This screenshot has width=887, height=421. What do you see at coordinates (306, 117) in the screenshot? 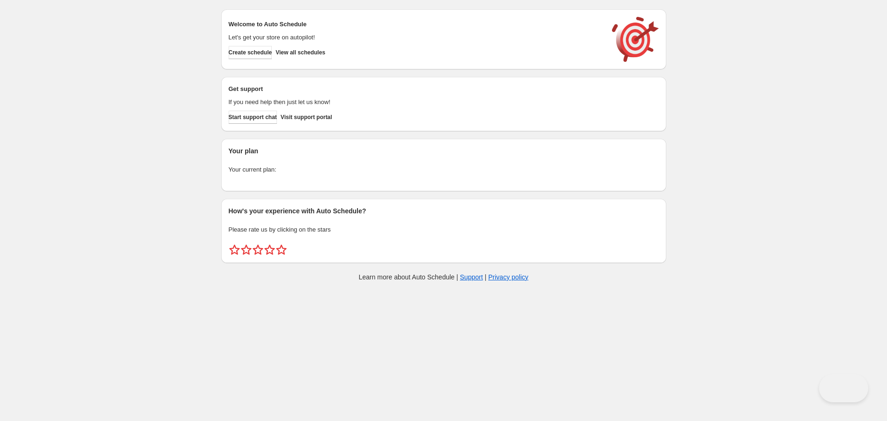
I see `span: Visit support portal` at bounding box center [306, 117].